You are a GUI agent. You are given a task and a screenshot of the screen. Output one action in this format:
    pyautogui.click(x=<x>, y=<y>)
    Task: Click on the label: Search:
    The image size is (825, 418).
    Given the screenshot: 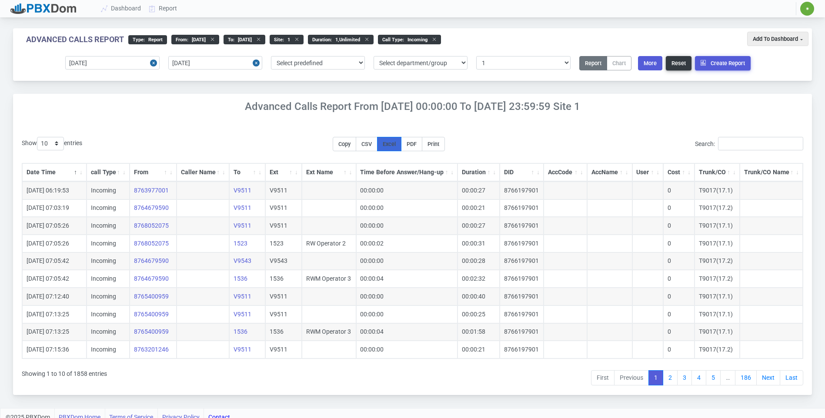 What is the action you would take?
    pyautogui.click(x=749, y=143)
    